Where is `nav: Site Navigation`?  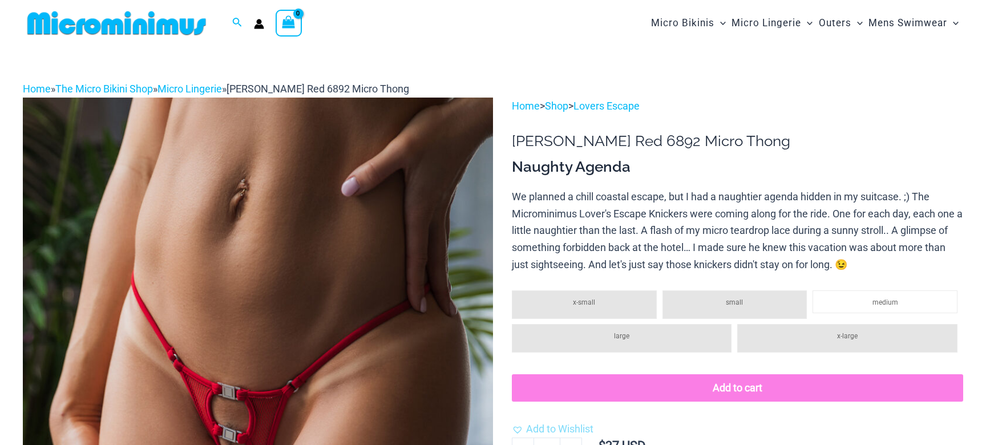 nav: Site Navigation is located at coordinates (805, 23).